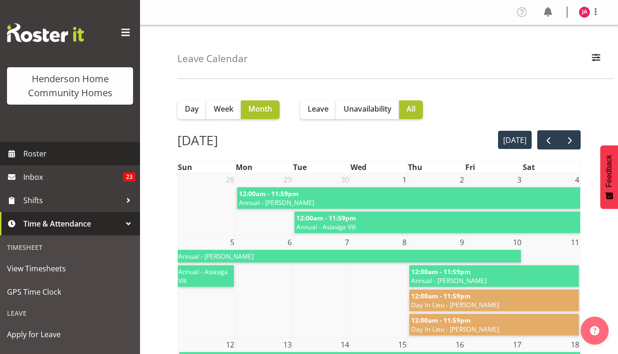 Image resolution: width=618 pixels, height=354 pixels. I want to click on span: 18, so click(575, 345).